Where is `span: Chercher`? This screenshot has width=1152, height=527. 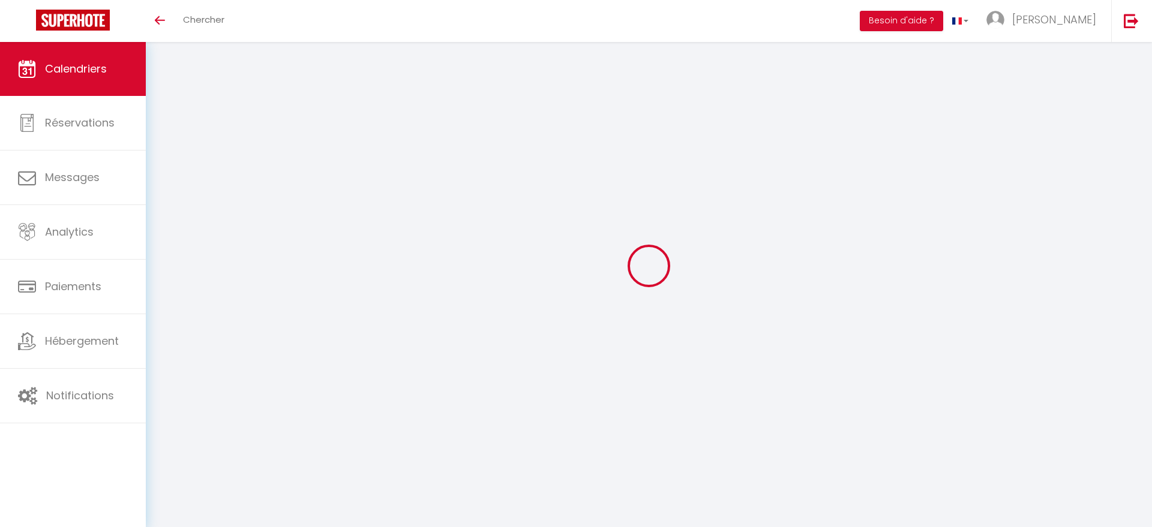
span: Chercher is located at coordinates (203, 19).